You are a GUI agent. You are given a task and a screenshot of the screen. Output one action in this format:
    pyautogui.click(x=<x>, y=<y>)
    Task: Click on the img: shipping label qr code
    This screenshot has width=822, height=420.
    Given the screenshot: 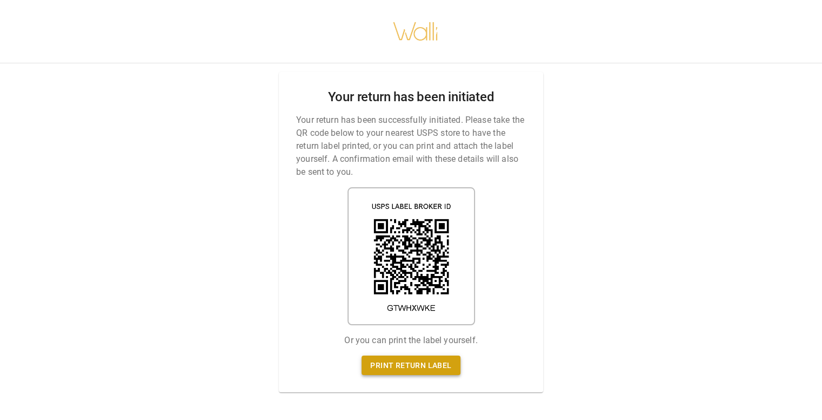 What is the action you would take?
    pyautogui.click(x=411, y=256)
    